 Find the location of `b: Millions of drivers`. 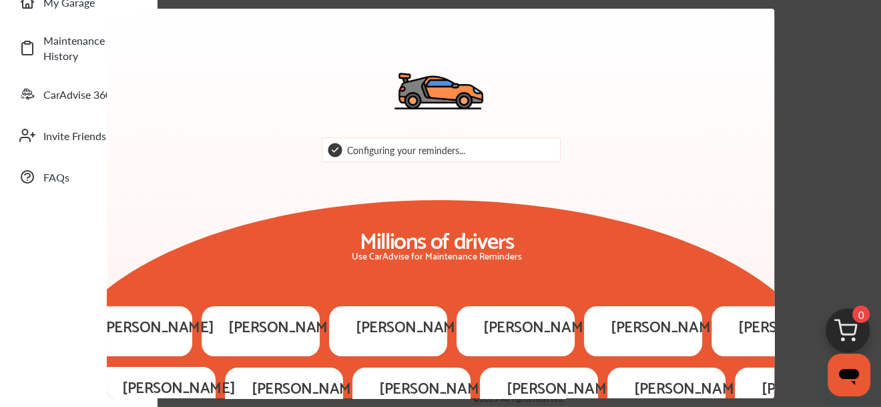

b: Millions of drivers is located at coordinates (436, 238).